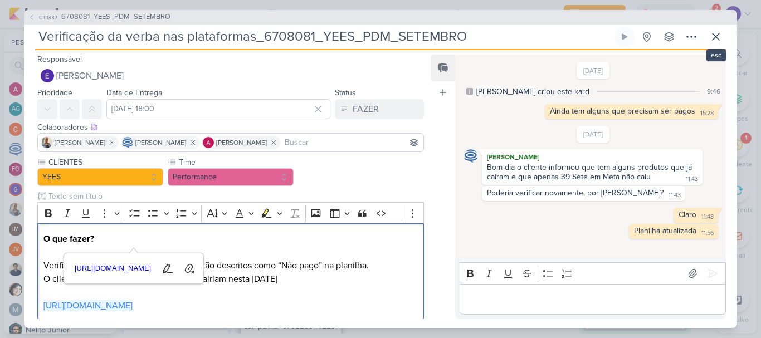  Describe the element at coordinates (60, 59) in the screenshot. I see `label: Responsável` at that location.